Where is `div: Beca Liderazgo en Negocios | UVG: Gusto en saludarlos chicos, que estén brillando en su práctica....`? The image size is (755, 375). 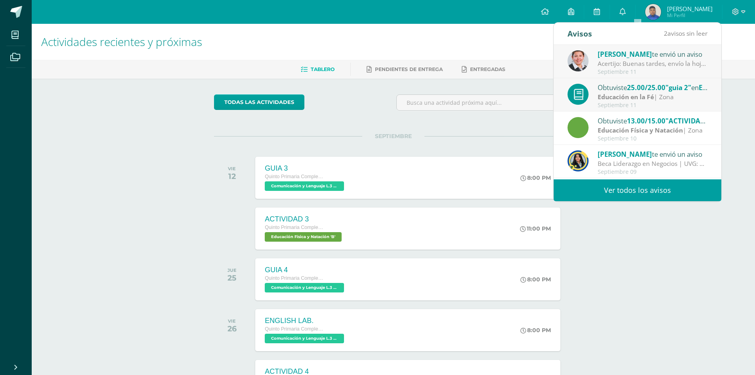 div: Beca Liderazgo en Negocios | UVG: Gusto en saludarlos chicos, que estén brillando en su práctica.... is located at coordinates (653, 163).